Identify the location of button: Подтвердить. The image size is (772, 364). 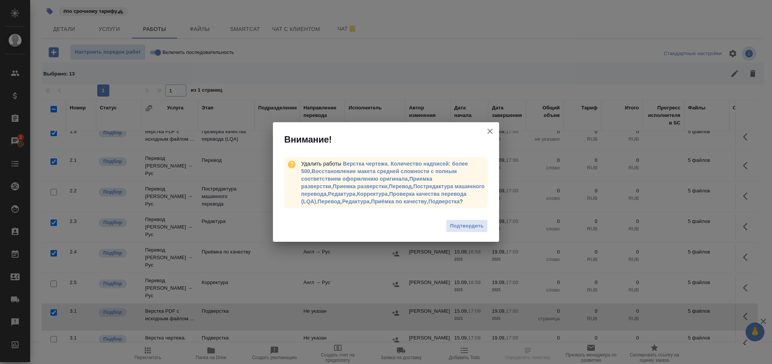
(467, 226).